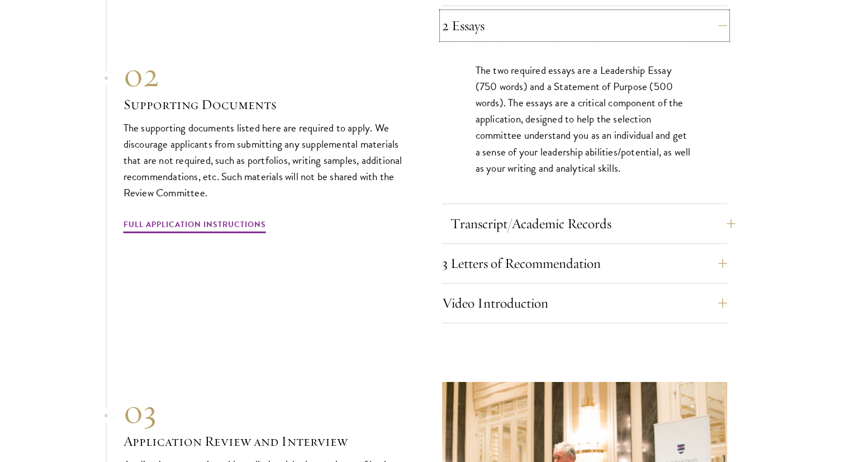  Describe the element at coordinates (585, 26) in the screenshot. I see `button: 2 Essays` at that location.